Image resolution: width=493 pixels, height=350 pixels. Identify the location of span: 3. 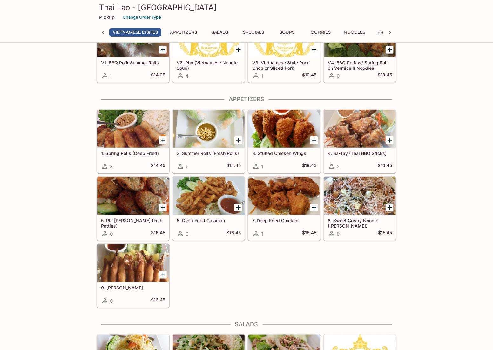
(111, 167).